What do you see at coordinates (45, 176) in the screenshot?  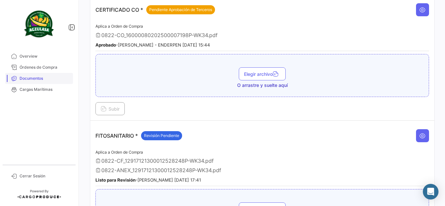 I see `span: Cerrar Sesión` at bounding box center [45, 176].